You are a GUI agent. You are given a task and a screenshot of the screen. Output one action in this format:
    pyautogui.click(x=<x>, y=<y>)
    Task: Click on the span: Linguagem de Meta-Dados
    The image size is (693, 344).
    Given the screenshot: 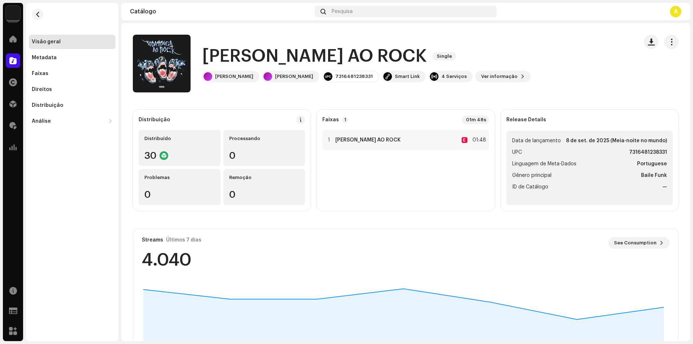 What is the action you would take?
    pyautogui.click(x=544, y=164)
    